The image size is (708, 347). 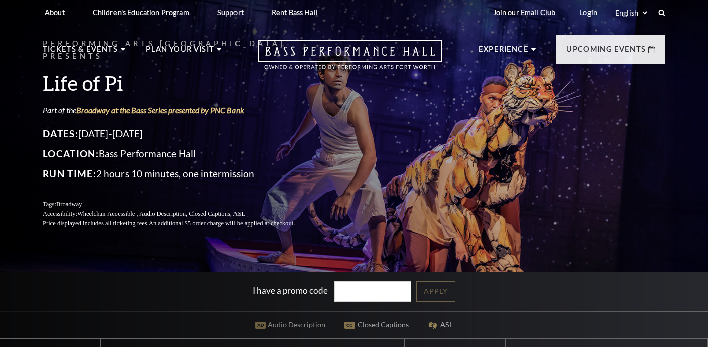 I want to click on p: Experience, so click(x=504, y=52).